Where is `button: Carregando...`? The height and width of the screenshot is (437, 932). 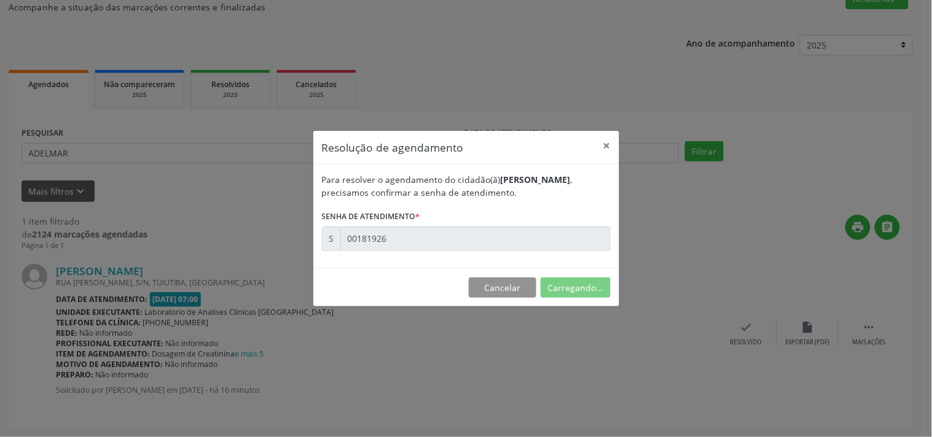
button: Carregando... is located at coordinates (575, 288).